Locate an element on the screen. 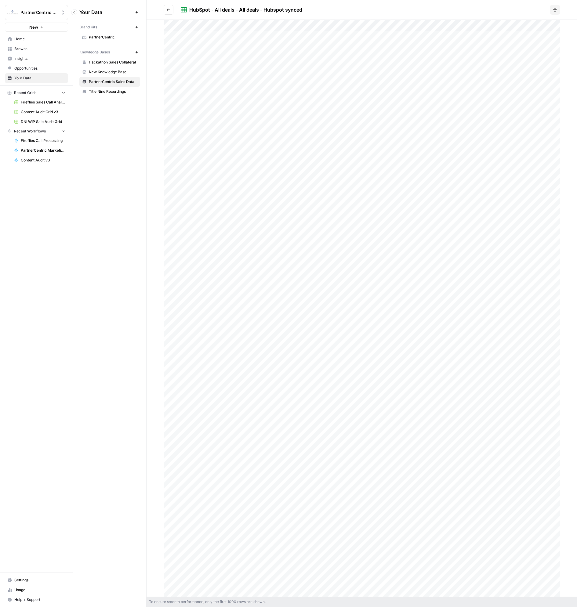 This screenshot has height=607, width=577. span: Fireflies Sales Call Analysis is located at coordinates (43, 102).